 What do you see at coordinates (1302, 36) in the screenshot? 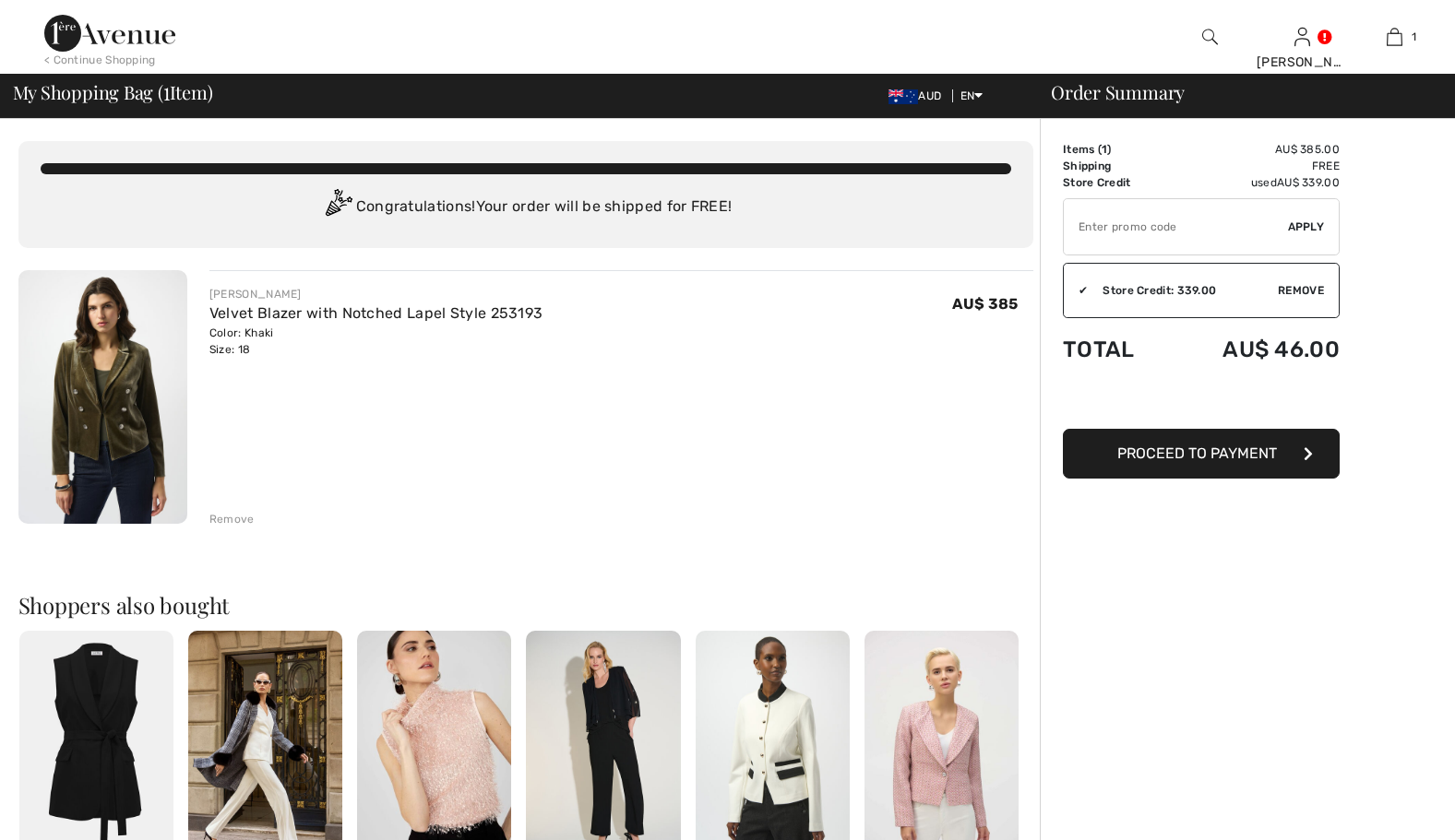
I see `a: Sign In` at bounding box center [1302, 36].